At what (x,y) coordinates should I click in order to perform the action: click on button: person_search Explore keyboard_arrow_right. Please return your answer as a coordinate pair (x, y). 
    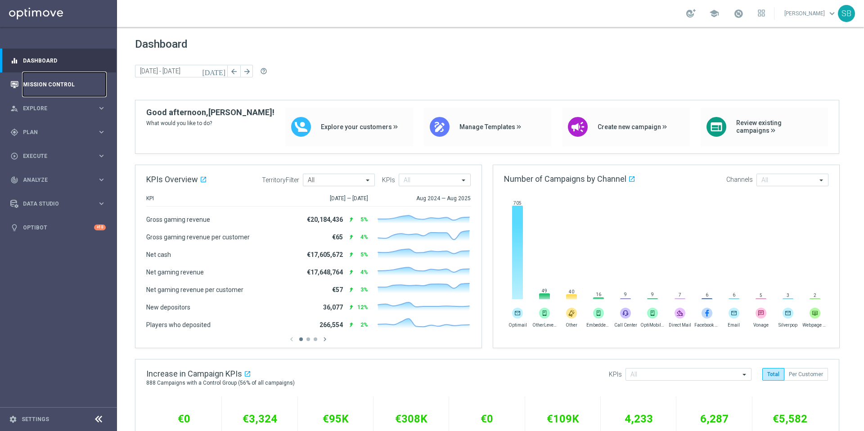
    Looking at the image, I should click on (58, 108).